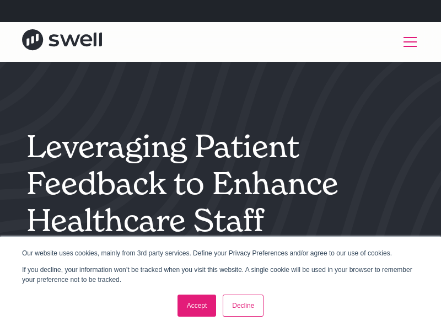  Describe the element at coordinates (220, 275) in the screenshot. I see `p: If you decline, your information won’t be tracked when you visit this website. A single cookie wi...` at that location.